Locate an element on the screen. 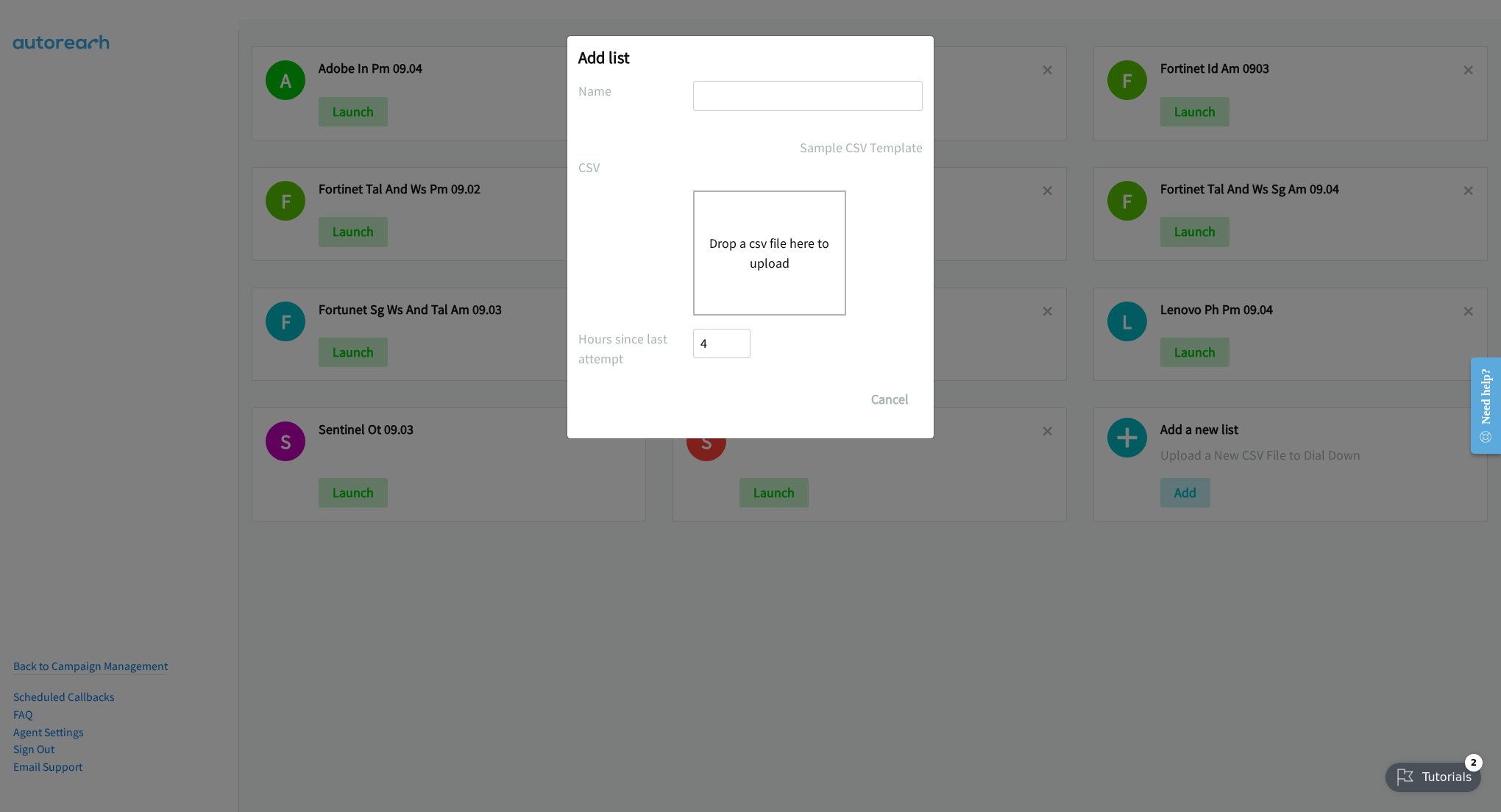  a: Sample CSV Template is located at coordinates (861, 147).